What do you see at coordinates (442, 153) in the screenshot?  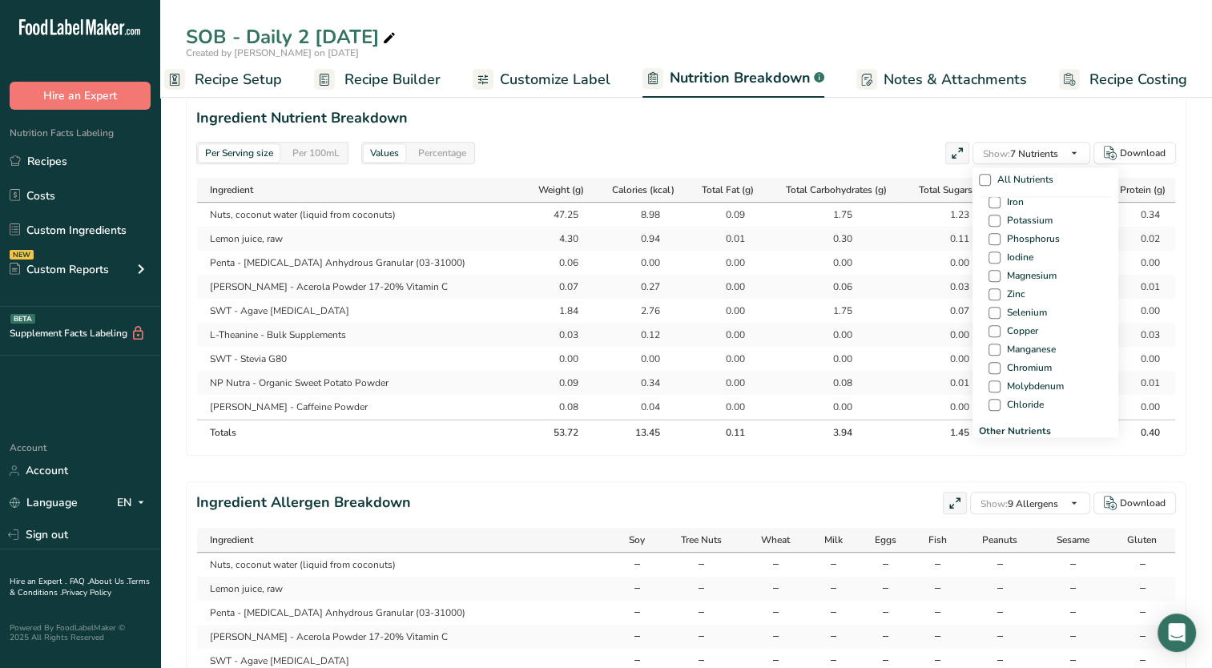 I see `div: Percentage` at bounding box center [442, 153].